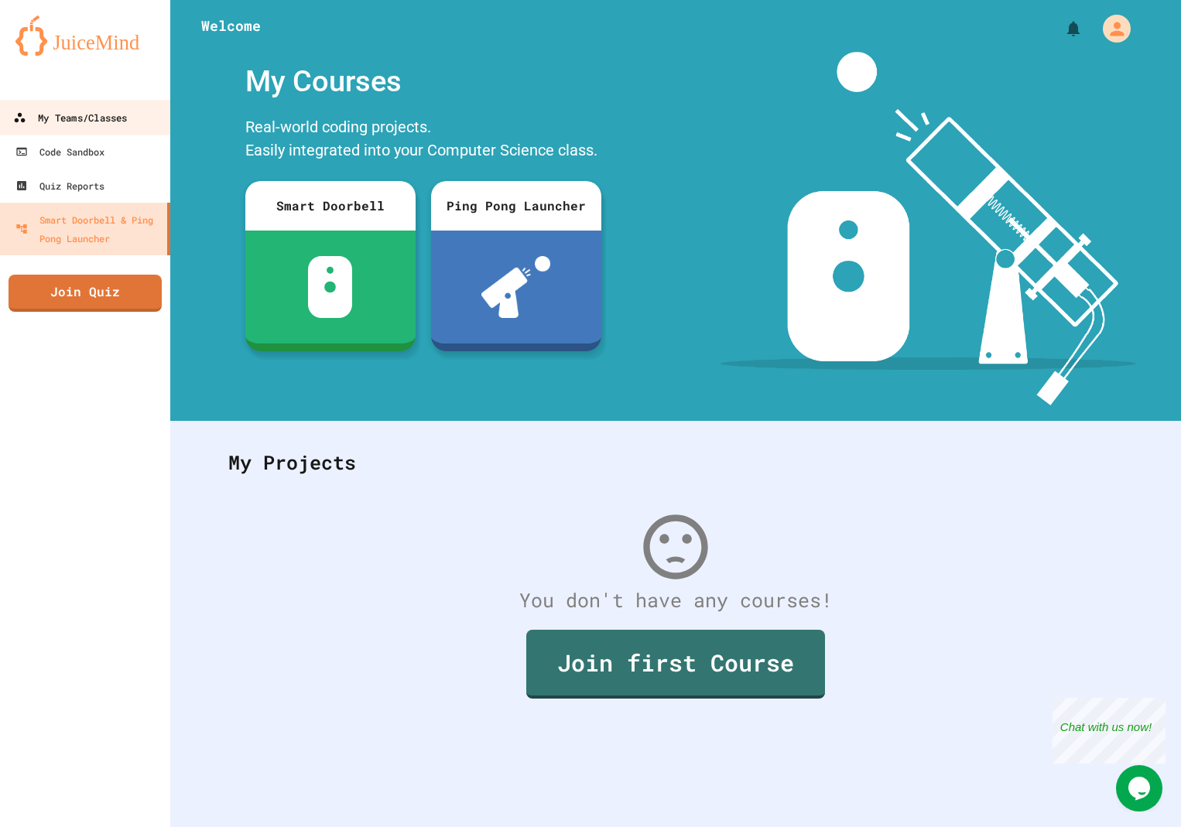 Image resolution: width=1181 pixels, height=827 pixels. Describe the element at coordinates (330, 287) in the screenshot. I see `img: sdb-white.svg` at that location.